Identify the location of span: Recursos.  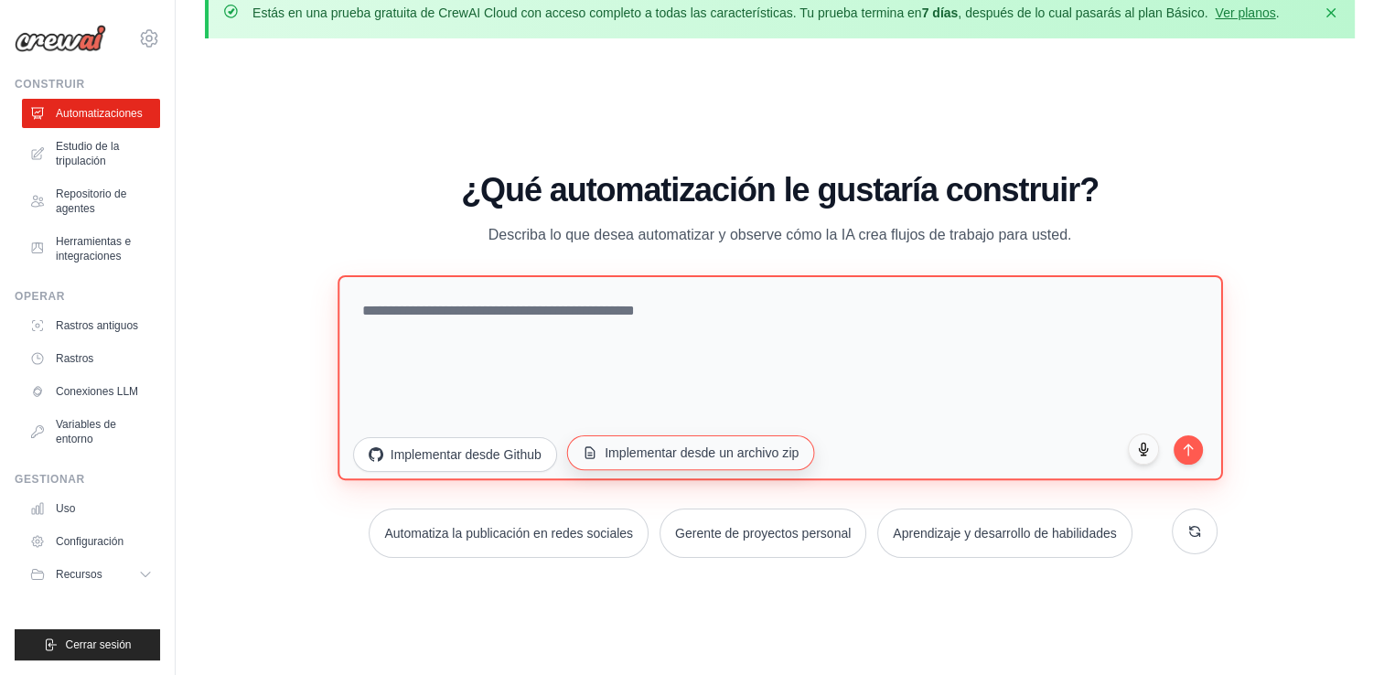
(79, 574).